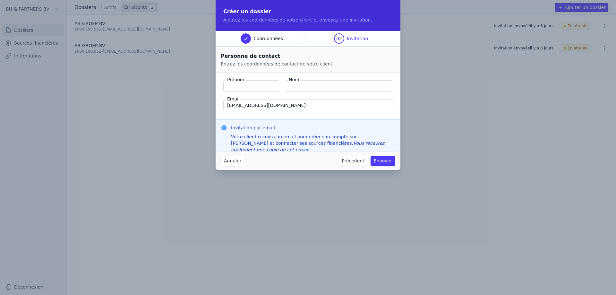 The image size is (616, 295). What do you see at coordinates (233, 161) in the screenshot?
I see `button: Annuler` at bounding box center [233, 161].